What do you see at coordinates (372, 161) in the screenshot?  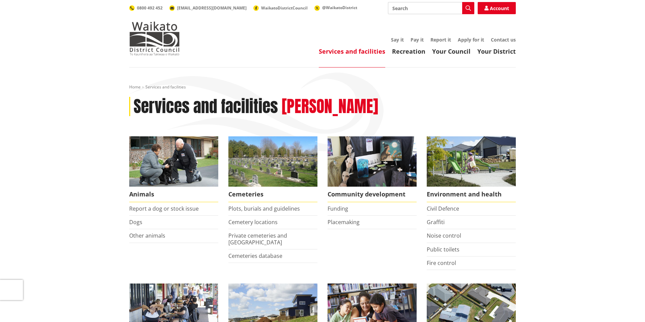 I see `img: Matariki Travelling Suitcase Art Exhibition` at bounding box center [372, 161].